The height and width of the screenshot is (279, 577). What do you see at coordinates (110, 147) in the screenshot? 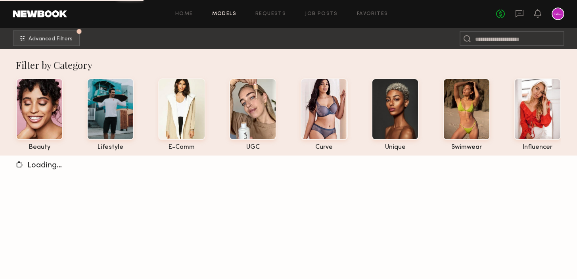
I see `div: lifestyle` at bounding box center [110, 147].